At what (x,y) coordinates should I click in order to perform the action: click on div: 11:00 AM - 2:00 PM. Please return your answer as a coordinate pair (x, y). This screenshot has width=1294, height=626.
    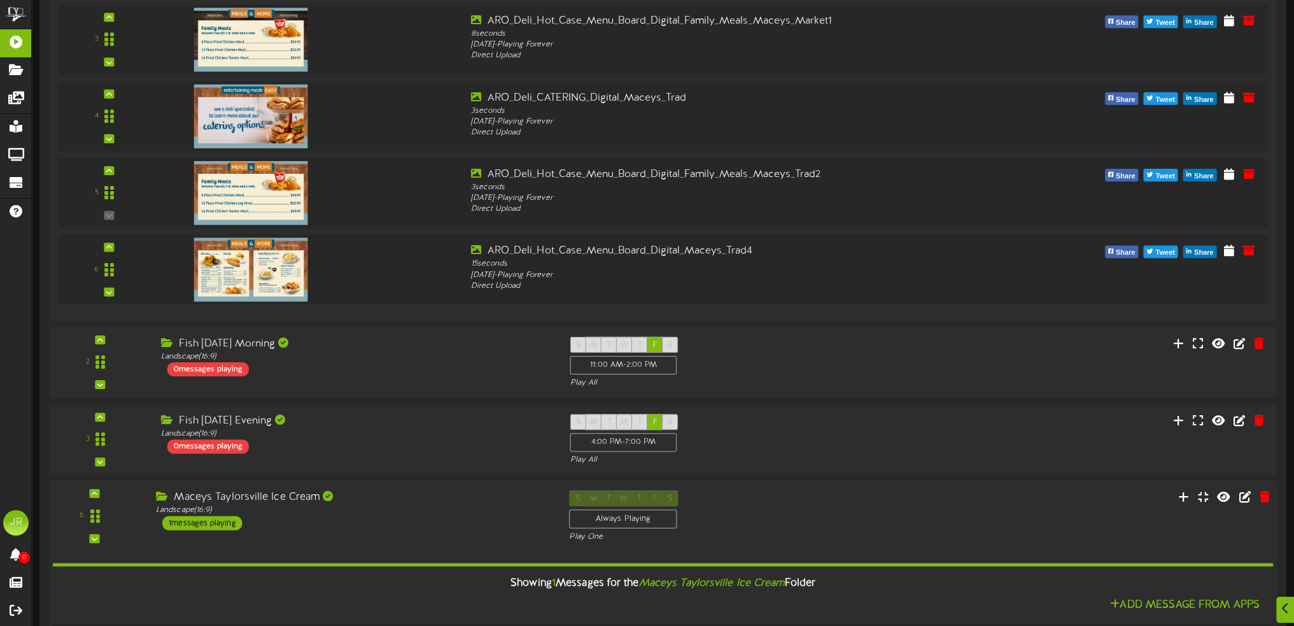
    Looking at the image, I should click on (624, 365).